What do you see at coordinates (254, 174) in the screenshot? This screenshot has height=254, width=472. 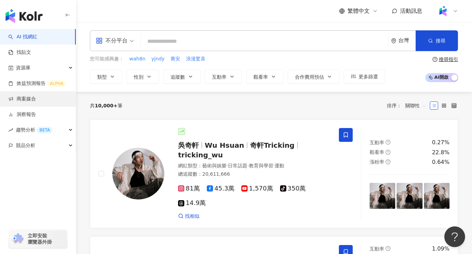 I see `div: 總追蹤數 ： 20,611,666` at bounding box center [254, 174].